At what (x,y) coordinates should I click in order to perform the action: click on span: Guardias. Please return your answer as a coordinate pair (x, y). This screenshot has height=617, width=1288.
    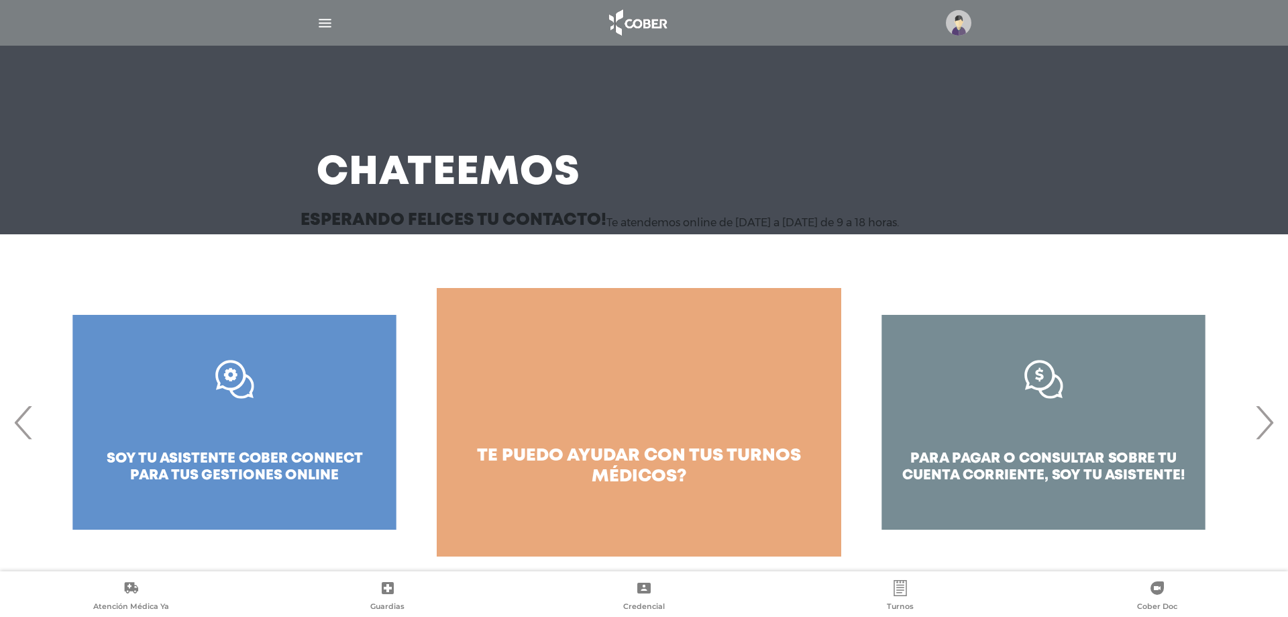
    Looking at the image, I should click on (387, 607).